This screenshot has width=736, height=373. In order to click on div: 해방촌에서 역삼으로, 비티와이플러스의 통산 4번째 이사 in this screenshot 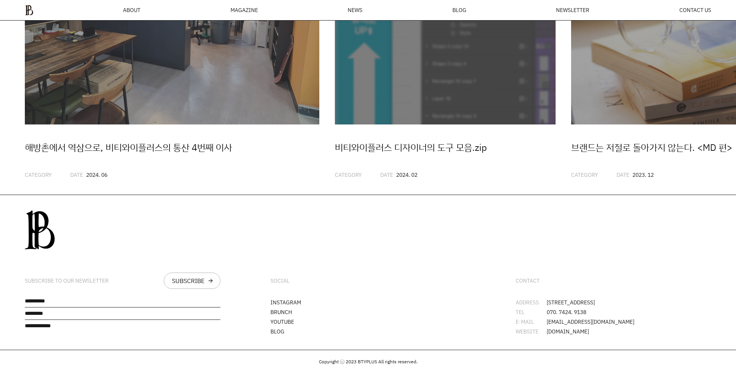, I will do `click(172, 147)`.